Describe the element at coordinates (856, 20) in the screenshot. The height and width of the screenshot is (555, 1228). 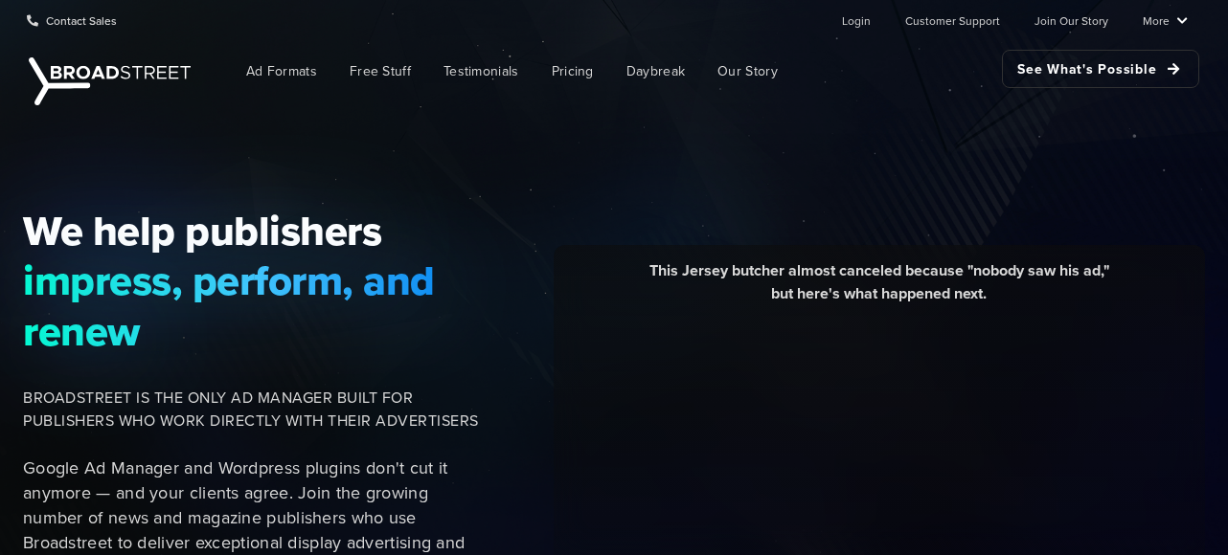
I see `a: Login` at that location.